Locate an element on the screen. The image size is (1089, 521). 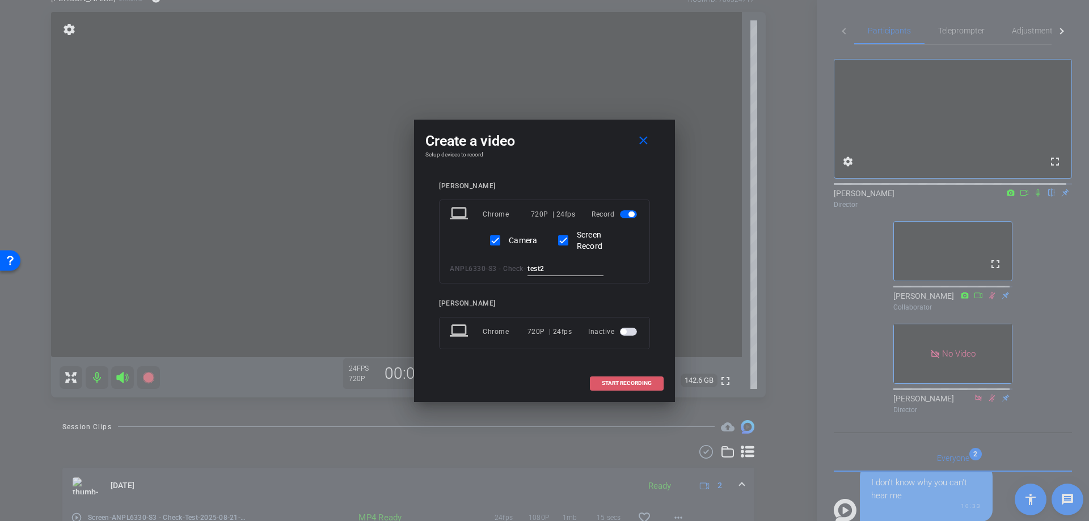
input: ENTER HERE is located at coordinates (566, 269).